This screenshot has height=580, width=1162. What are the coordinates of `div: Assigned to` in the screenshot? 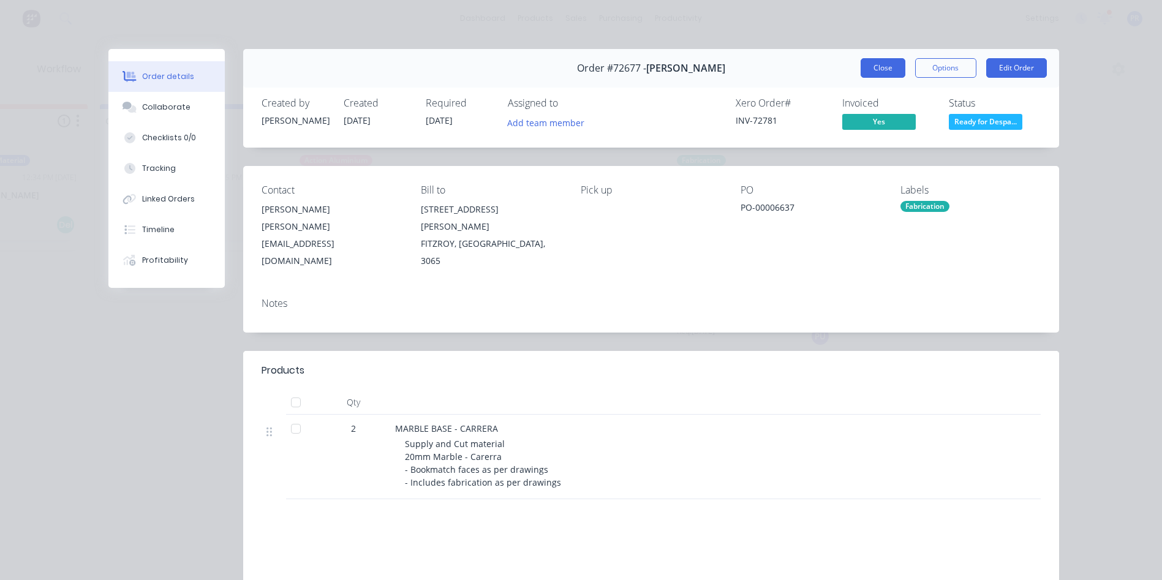 It's located at (569, 103).